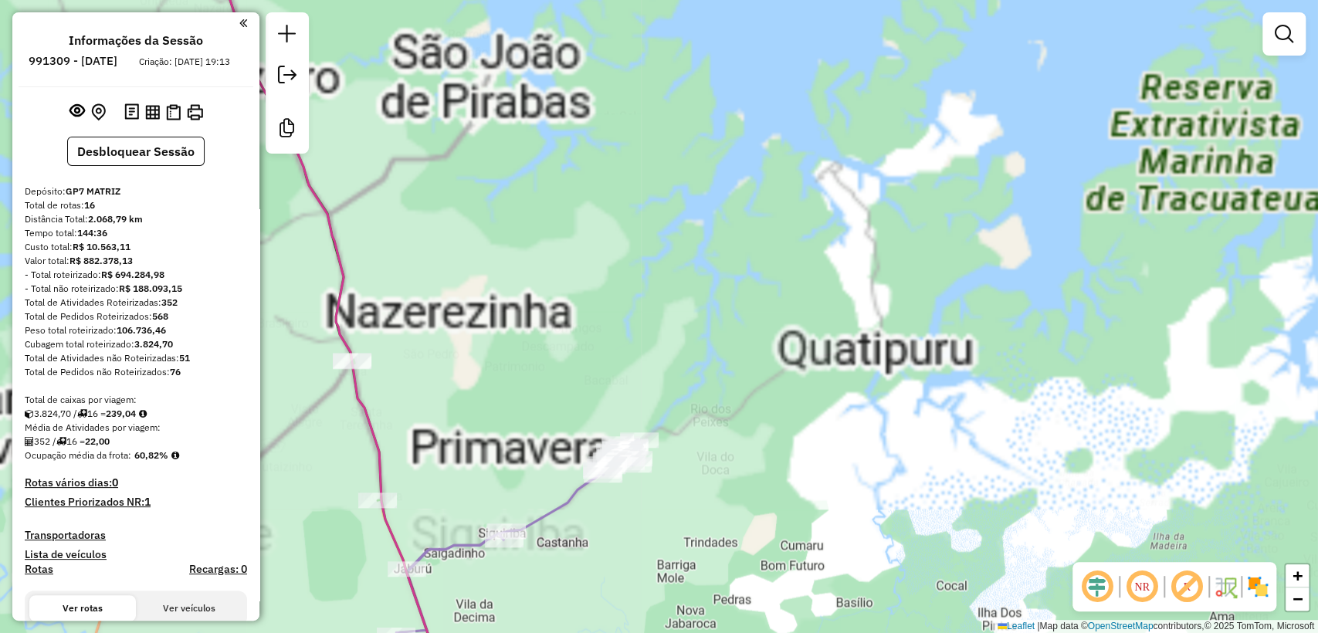 This screenshot has height=633, width=1318. Describe the element at coordinates (1016, 626) in the screenshot. I see `a: Leaflet` at that location.